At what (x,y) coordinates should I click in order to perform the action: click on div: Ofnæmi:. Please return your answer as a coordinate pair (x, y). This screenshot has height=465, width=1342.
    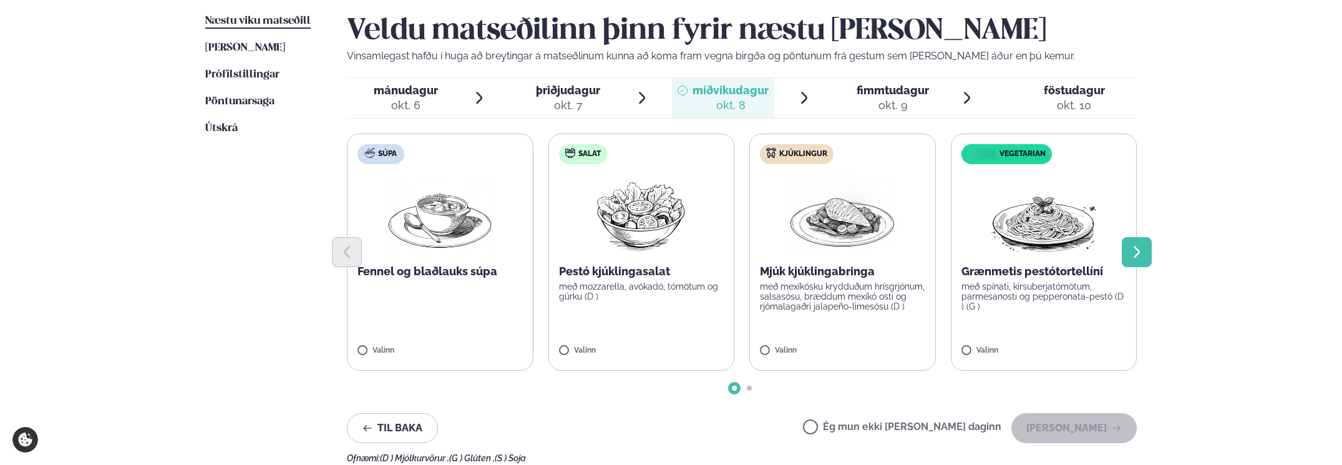
    Looking at the image, I should click on (742, 458).